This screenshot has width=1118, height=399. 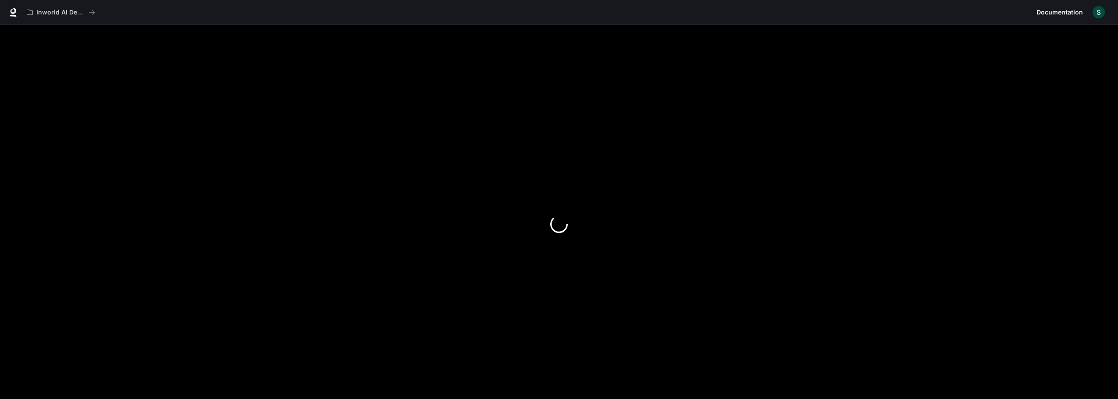 What do you see at coordinates (61, 12) in the screenshot?
I see `button: All workspaces` at bounding box center [61, 12].